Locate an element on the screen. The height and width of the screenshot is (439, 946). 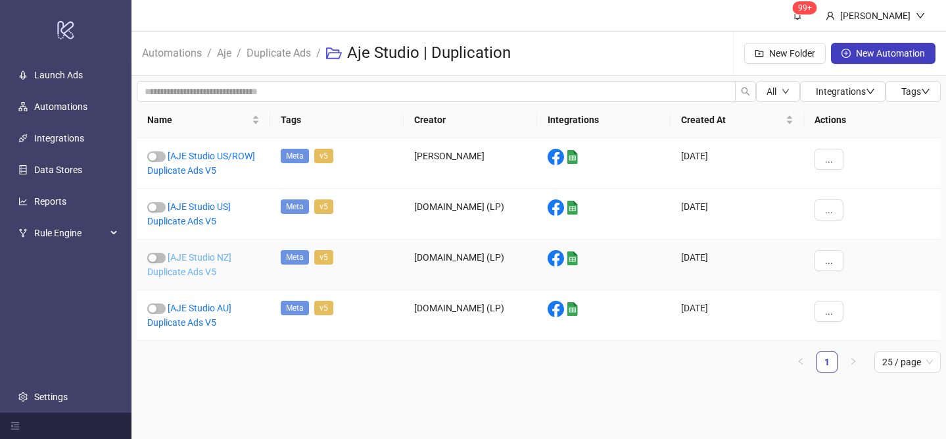
th: Integrations is located at coordinates (604, 120).